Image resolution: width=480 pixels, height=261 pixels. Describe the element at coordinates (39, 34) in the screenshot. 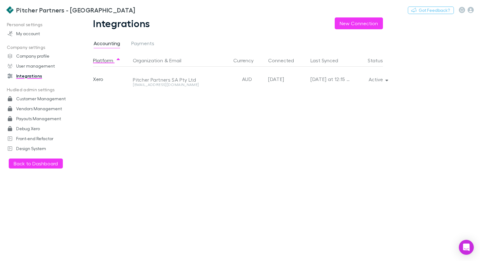

I see `a: My account` at that location.